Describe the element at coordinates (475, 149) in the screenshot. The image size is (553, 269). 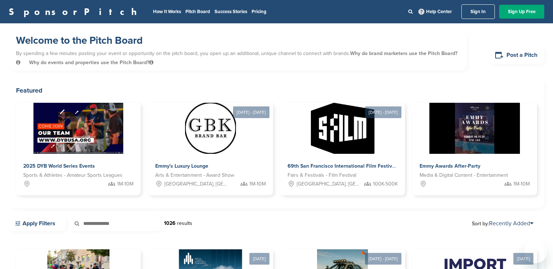
I see `a: Sponsorpitch & Emmy Awards After-Party Media & Digital Content - Entertainment 1M-10M` at that location.